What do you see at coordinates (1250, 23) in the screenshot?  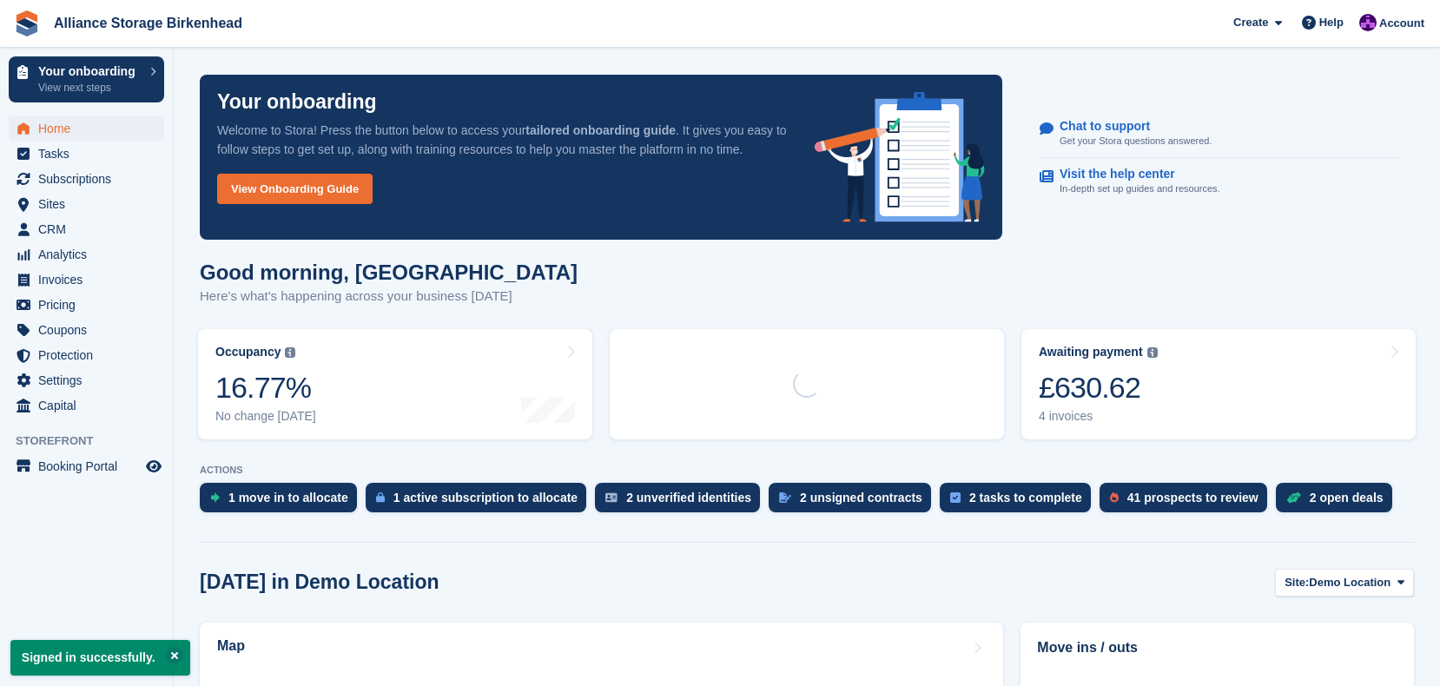 I see `span: Create` at bounding box center [1250, 23].